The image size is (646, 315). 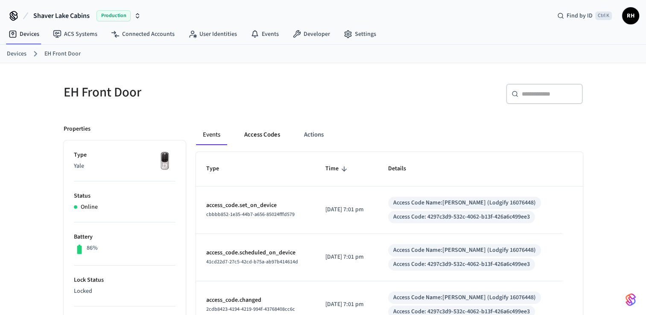 I want to click on span: Type, so click(x=218, y=169).